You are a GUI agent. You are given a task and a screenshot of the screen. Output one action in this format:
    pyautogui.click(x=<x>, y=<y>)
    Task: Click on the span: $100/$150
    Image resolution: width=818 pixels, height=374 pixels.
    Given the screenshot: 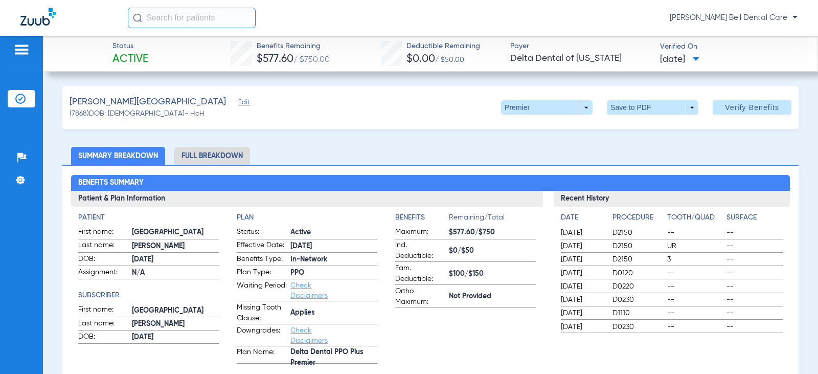 What is the action you would take?
    pyautogui.click(x=493, y=274)
    